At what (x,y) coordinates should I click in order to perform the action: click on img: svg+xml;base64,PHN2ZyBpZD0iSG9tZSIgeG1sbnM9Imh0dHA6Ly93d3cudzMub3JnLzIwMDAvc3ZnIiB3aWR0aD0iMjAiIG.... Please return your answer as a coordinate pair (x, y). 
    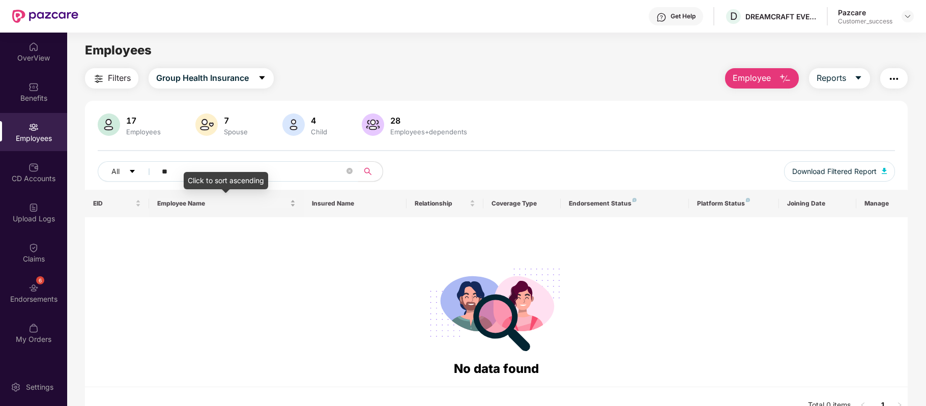
    Looking at the image, I should click on (34, 47).